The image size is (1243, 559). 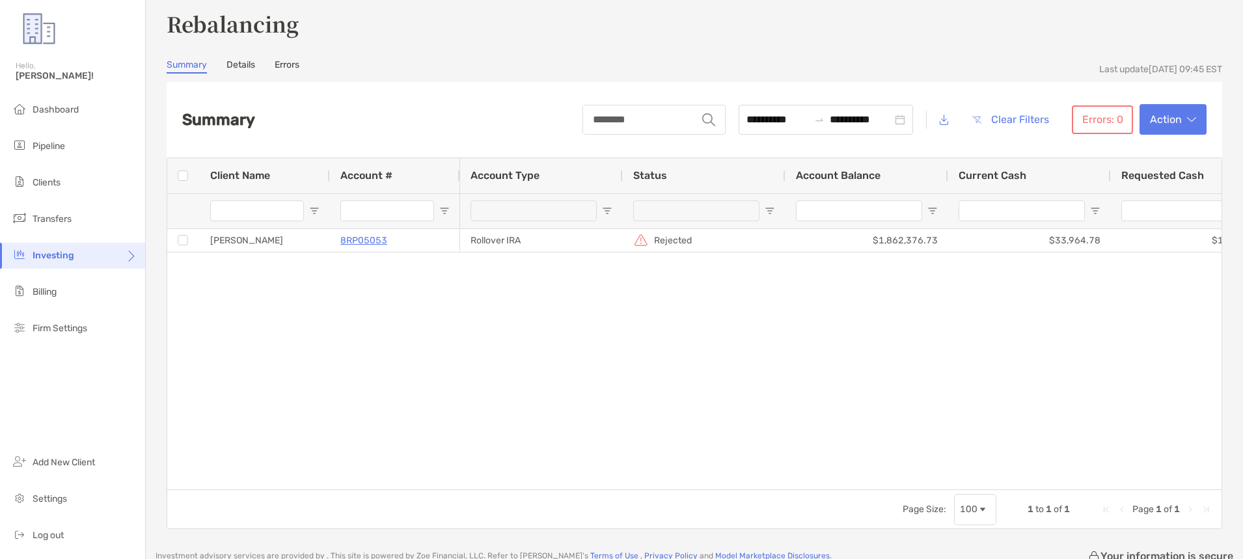 What do you see at coordinates (48, 535) in the screenshot?
I see `span: Log out` at bounding box center [48, 535].